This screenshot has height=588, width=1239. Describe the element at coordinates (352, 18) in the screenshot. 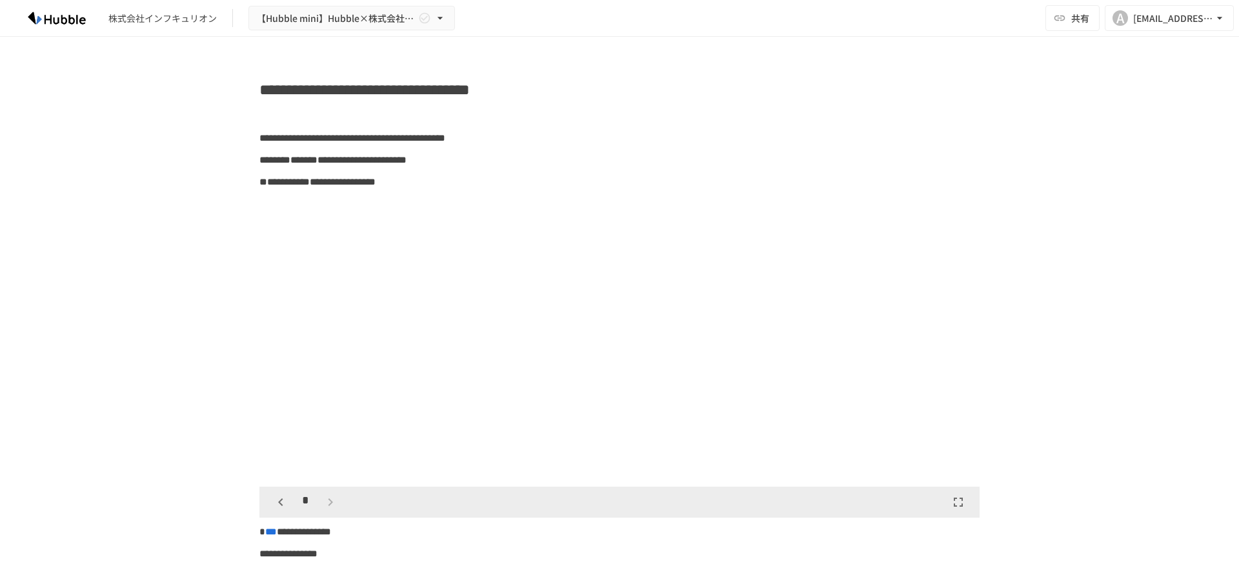

I see `button: 【Hubble mini】Hubble×株式会社インフキュリオン オンボーディングプロジェクト` at that location.